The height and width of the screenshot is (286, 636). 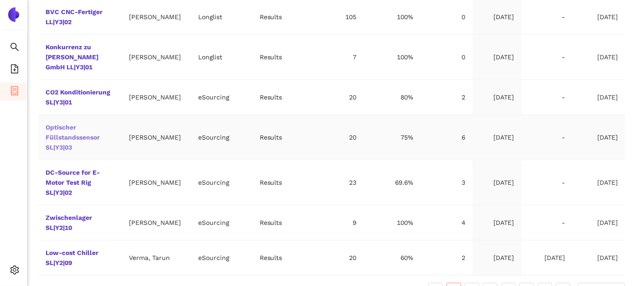 I want to click on span: container, so click(x=15, y=92).